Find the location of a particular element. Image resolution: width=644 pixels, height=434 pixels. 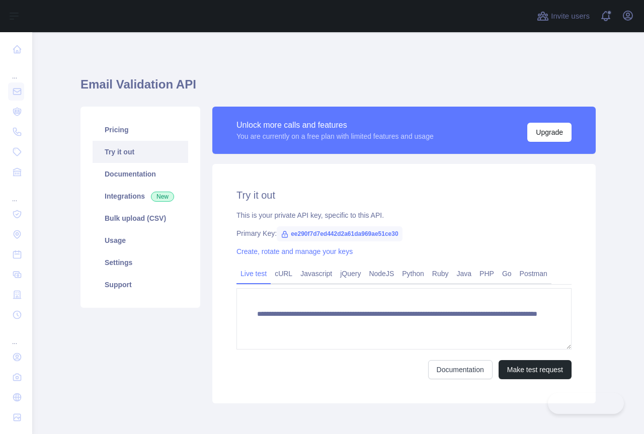

a: Usage is located at coordinates (140, 240).